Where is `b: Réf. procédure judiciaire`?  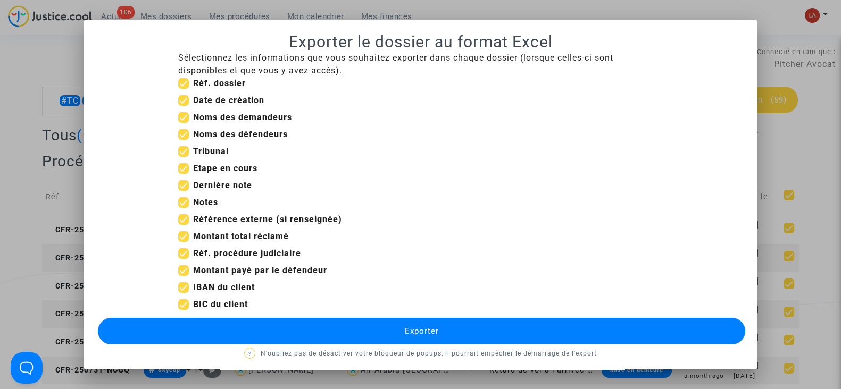 b: Réf. procédure judiciaire is located at coordinates (247, 253).